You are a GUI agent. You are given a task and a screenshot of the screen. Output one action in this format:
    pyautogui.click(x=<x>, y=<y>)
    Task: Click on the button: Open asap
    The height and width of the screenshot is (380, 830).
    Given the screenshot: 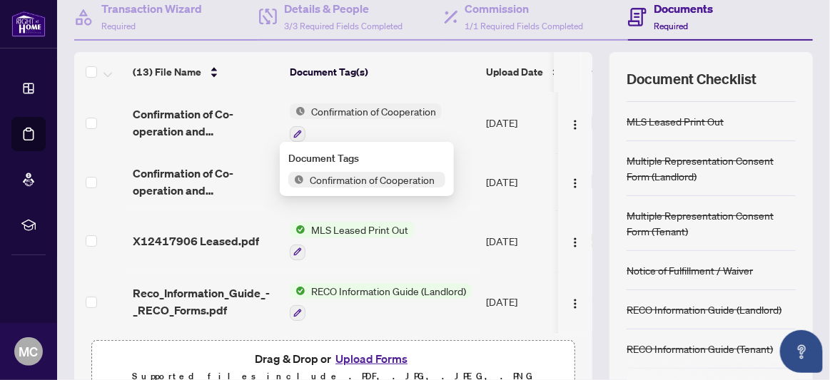 What is the action you would take?
    pyautogui.click(x=801, y=352)
    